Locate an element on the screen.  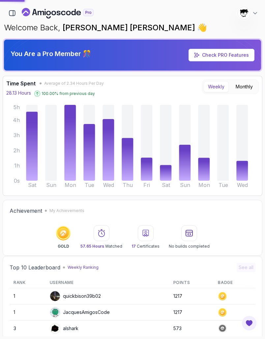
h3: Time Spent is located at coordinates (21, 83).